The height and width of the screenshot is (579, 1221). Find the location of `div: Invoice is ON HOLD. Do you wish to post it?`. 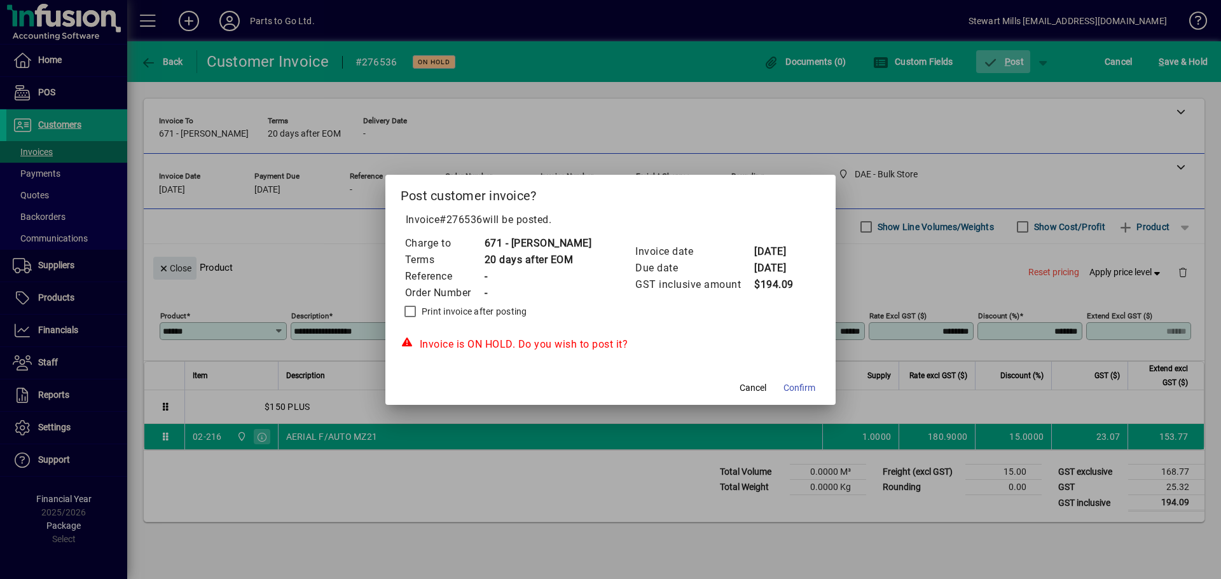

div: Invoice is ON HOLD. Do you wish to post it? is located at coordinates (611, 345).